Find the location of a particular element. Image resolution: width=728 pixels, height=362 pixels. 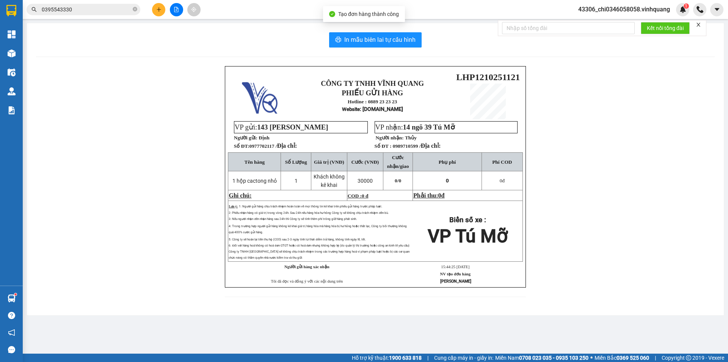

span: printer is located at coordinates (338, 40).